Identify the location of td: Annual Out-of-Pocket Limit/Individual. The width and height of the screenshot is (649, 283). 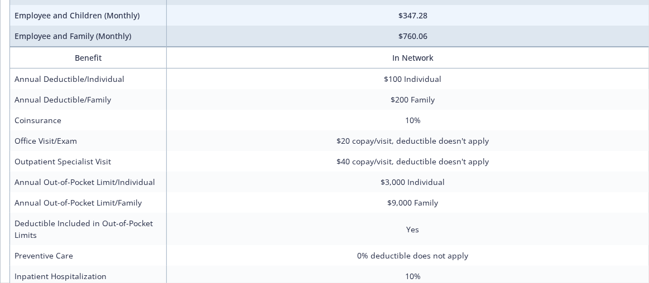
(88, 182).